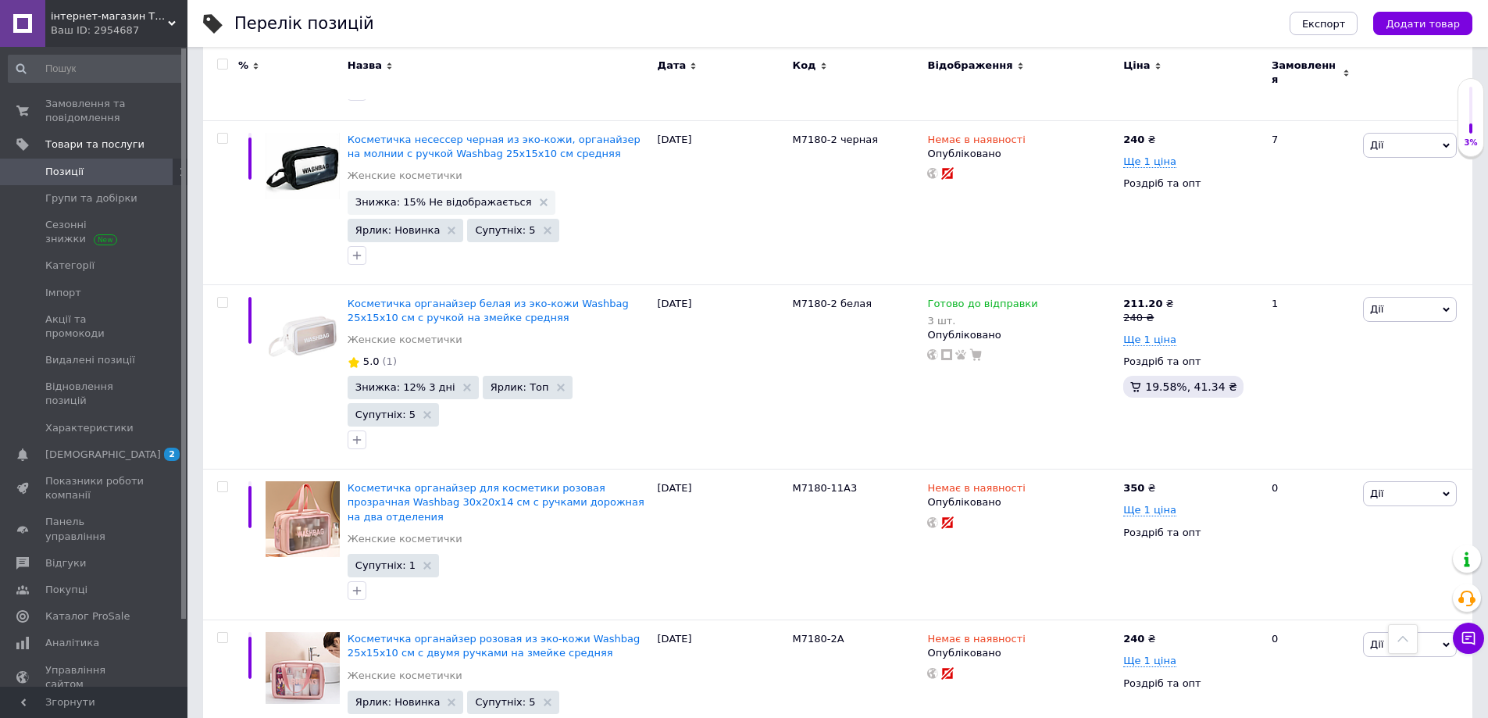  What do you see at coordinates (496, 502) in the screenshot?
I see `a: Косметичка органайзер для косметики розовая прозрачная Washbag 30х20х14 см с ручками дорожная на ...` at bounding box center [496, 502].